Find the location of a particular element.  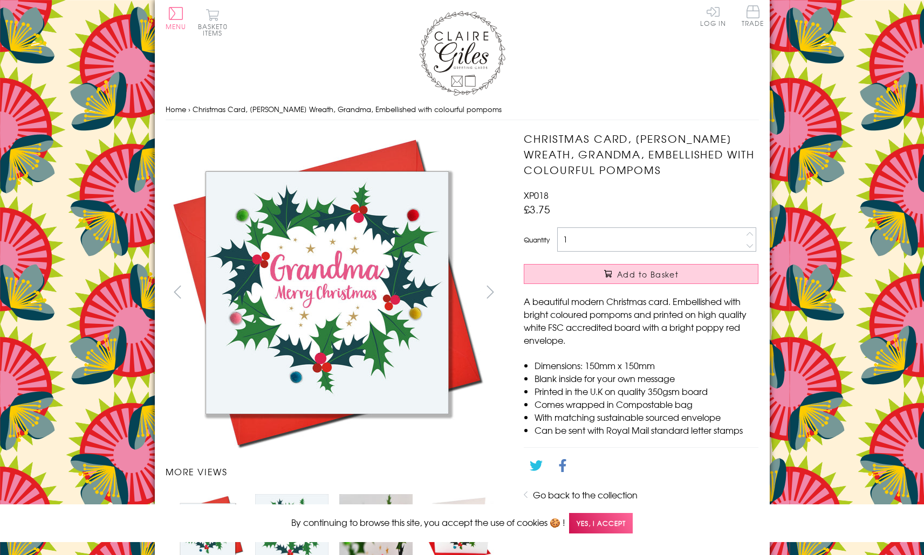

img: Claire Giles Greetings Cards is located at coordinates (462, 53).